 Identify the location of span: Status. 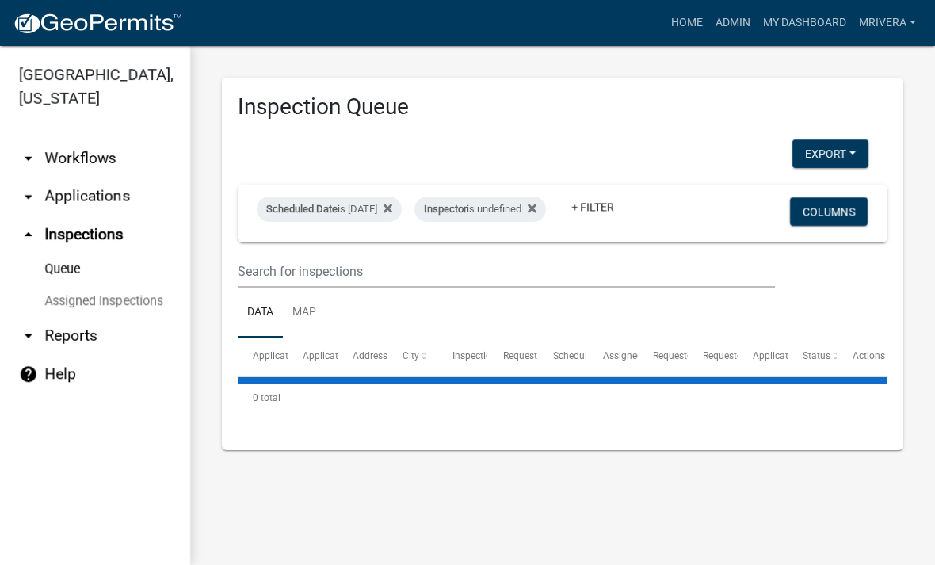
(816, 356).